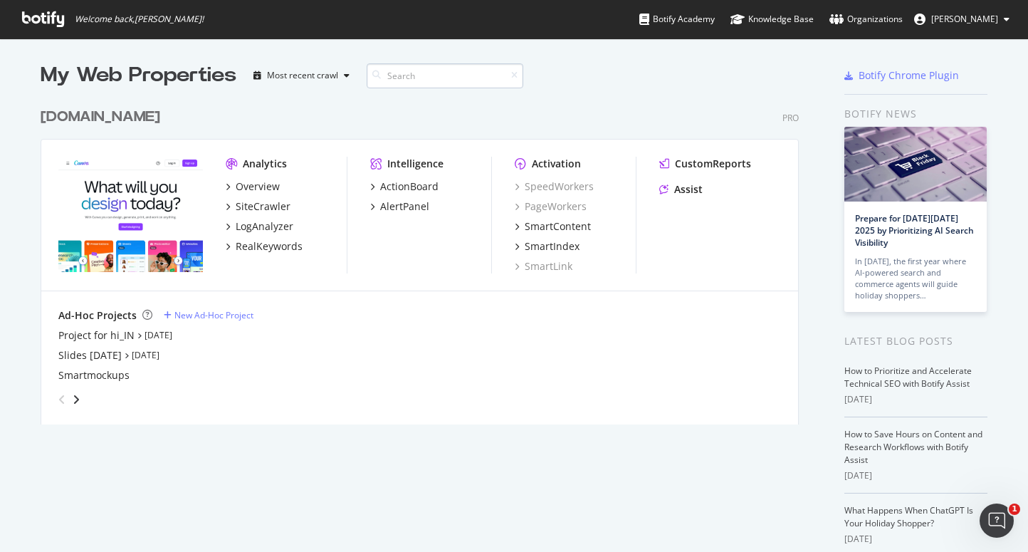 The width and height of the screenshot is (1028, 552). What do you see at coordinates (550, 207) in the screenshot?
I see `a: PageWorkers` at bounding box center [550, 207].